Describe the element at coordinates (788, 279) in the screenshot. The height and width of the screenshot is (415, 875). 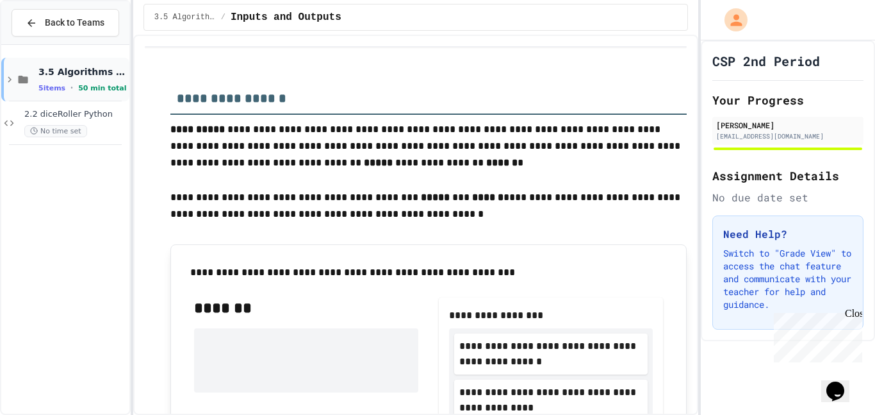
I see `p: Switch to "Grade View" to access the chat feature and communicate with your teacher for help and ...` at that location.